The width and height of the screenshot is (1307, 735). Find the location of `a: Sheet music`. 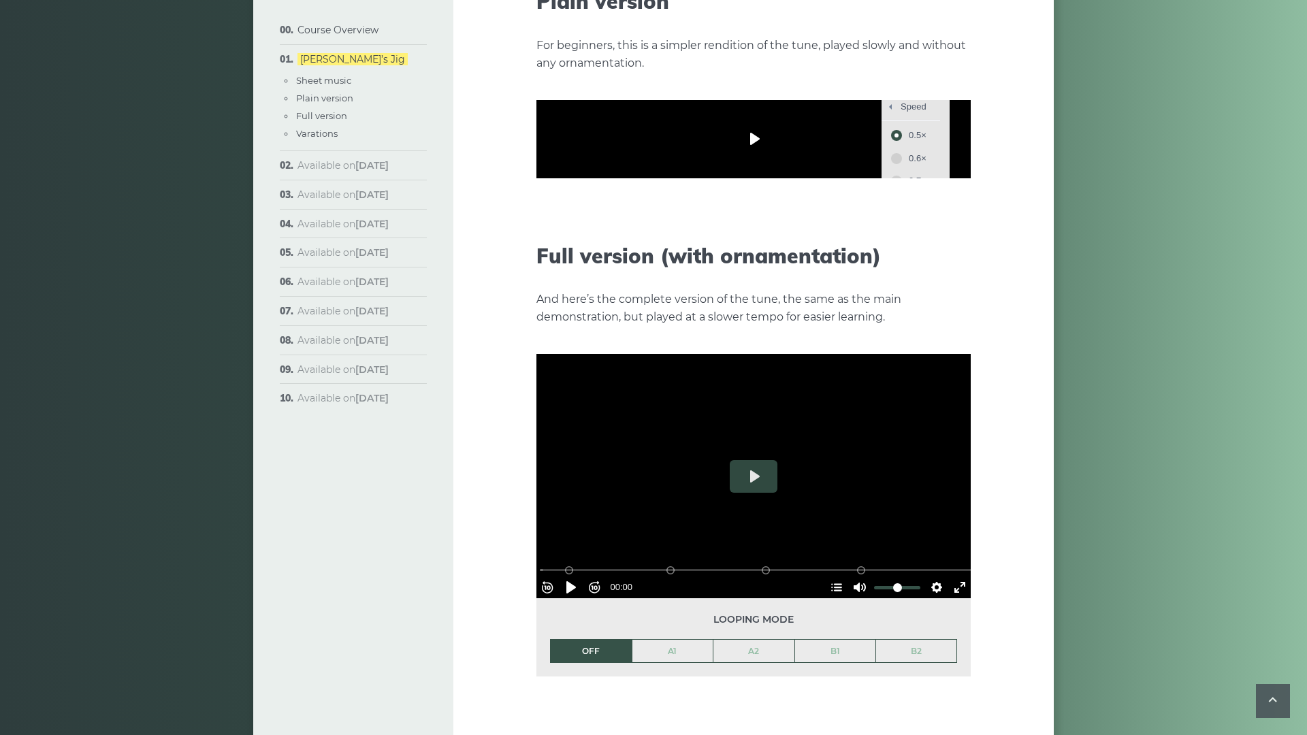

a: Sheet music is located at coordinates (323, 80).